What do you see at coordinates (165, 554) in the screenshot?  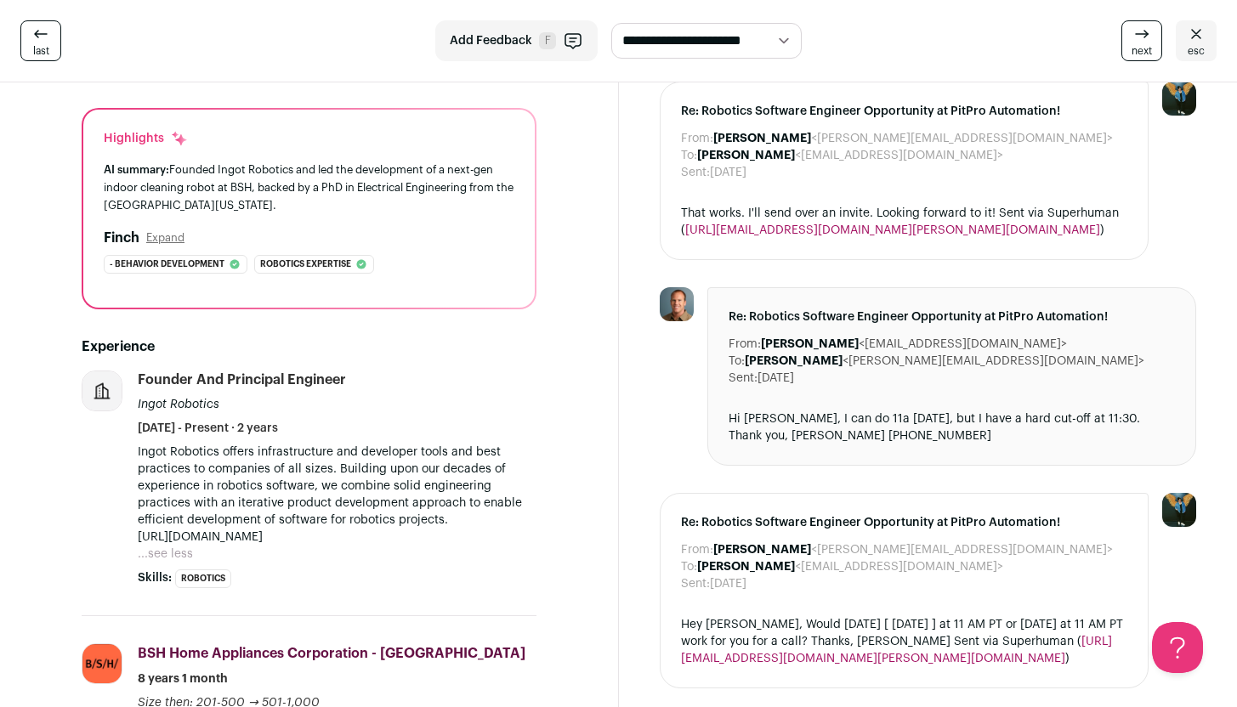 I see `button: ...see less` at bounding box center [165, 554].